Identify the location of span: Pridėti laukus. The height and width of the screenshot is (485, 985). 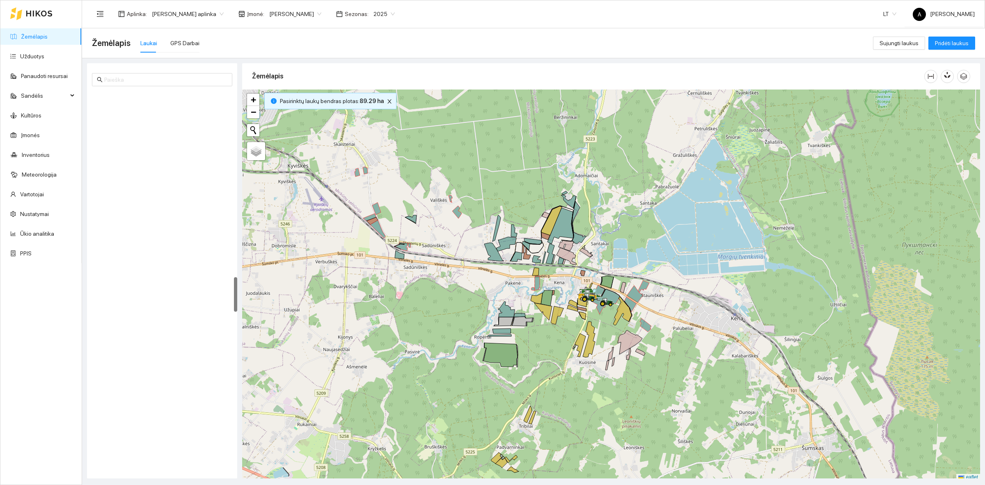
(952, 43).